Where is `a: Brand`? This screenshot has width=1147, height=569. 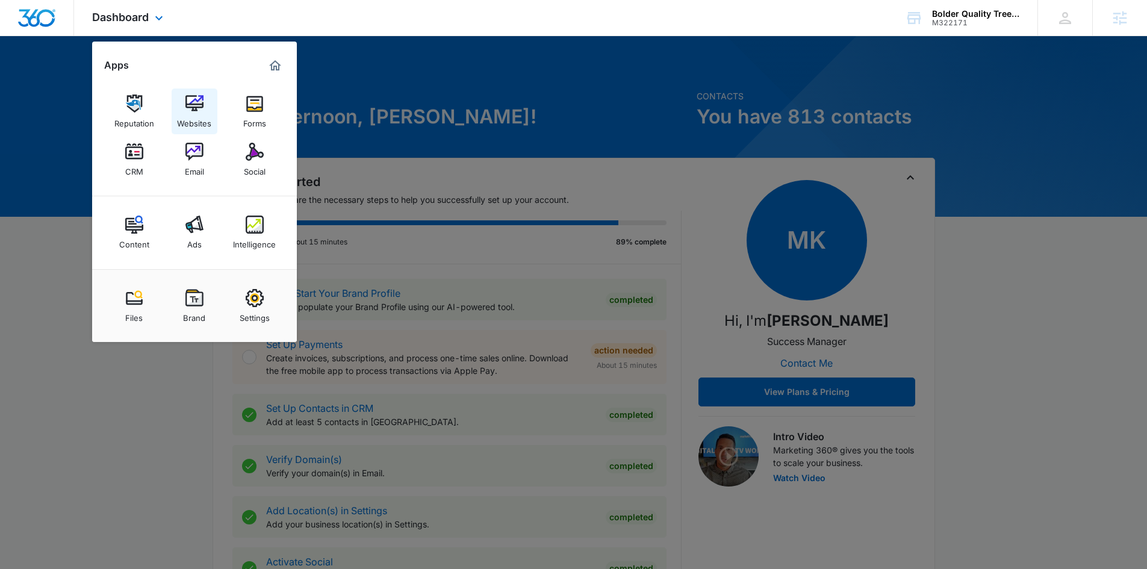
a: Brand is located at coordinates (194, 306).